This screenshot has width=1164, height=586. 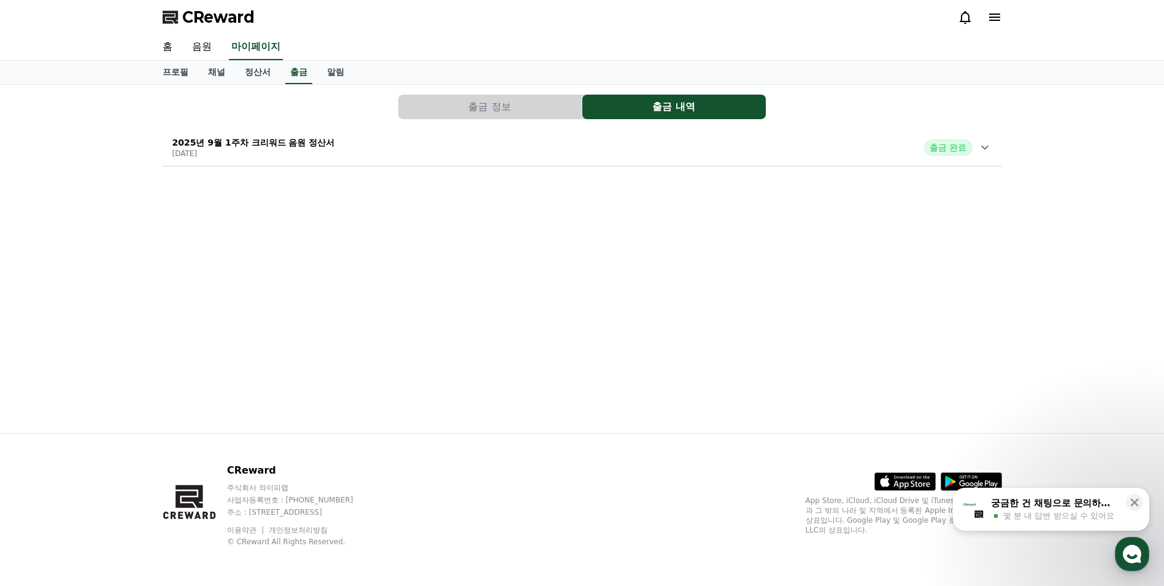 What do you see at coordinates (298, 530) in the screenshot?
I see `a: 개인정보처리방침` at bounding box center [298, 530].